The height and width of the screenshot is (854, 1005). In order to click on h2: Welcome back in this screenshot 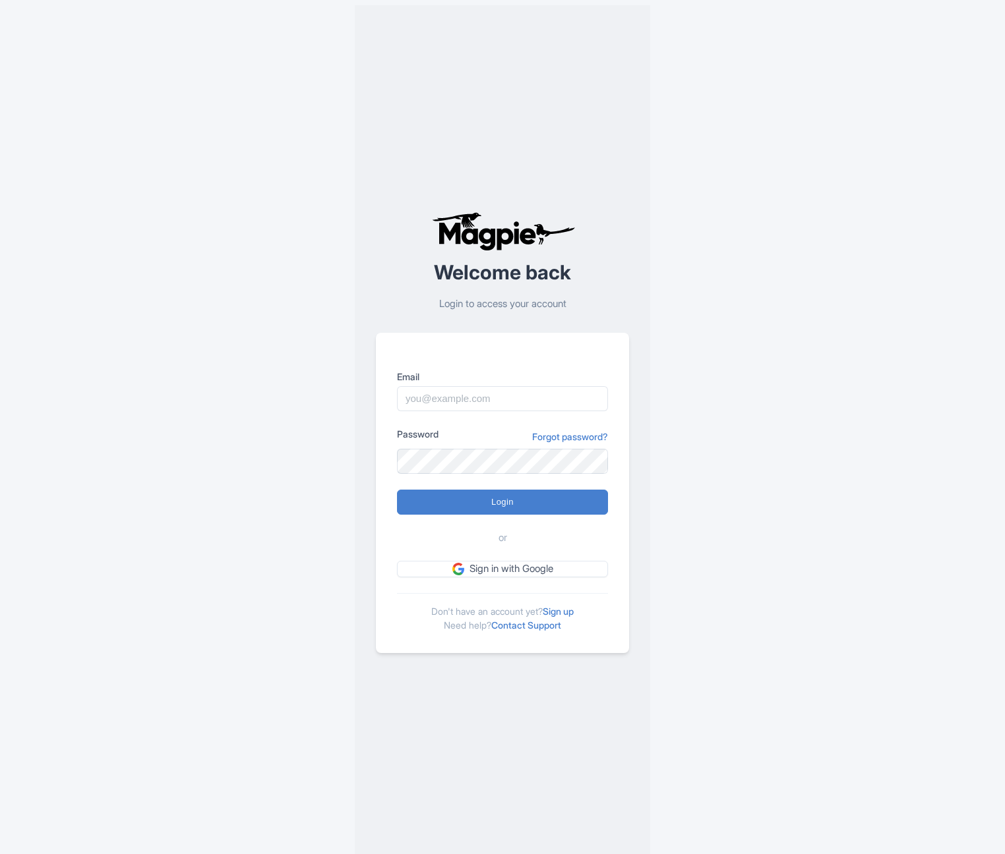, I will do `click(502, 272)`.